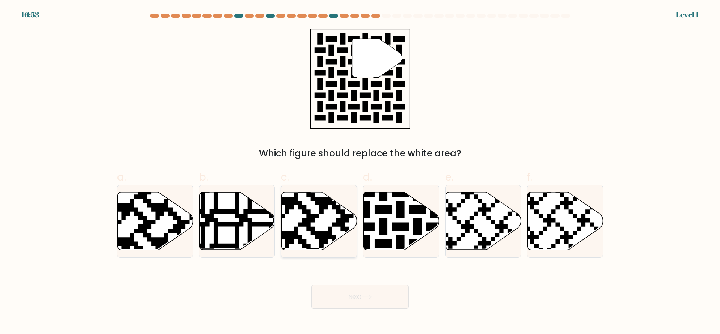  What do you see at coordinates (449, 177) in the screenshot?
I see `span: e.` at bounding box center [449, 177].